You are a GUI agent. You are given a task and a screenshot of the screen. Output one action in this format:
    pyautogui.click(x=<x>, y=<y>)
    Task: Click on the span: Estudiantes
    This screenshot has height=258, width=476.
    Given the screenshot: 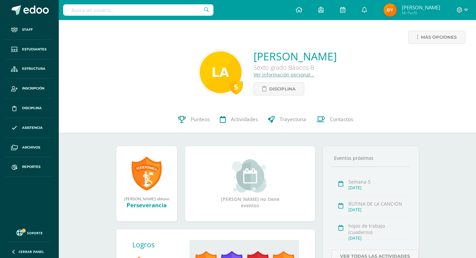 What is the action you would take?
    pyautogui.click(x=34, y=49)
    